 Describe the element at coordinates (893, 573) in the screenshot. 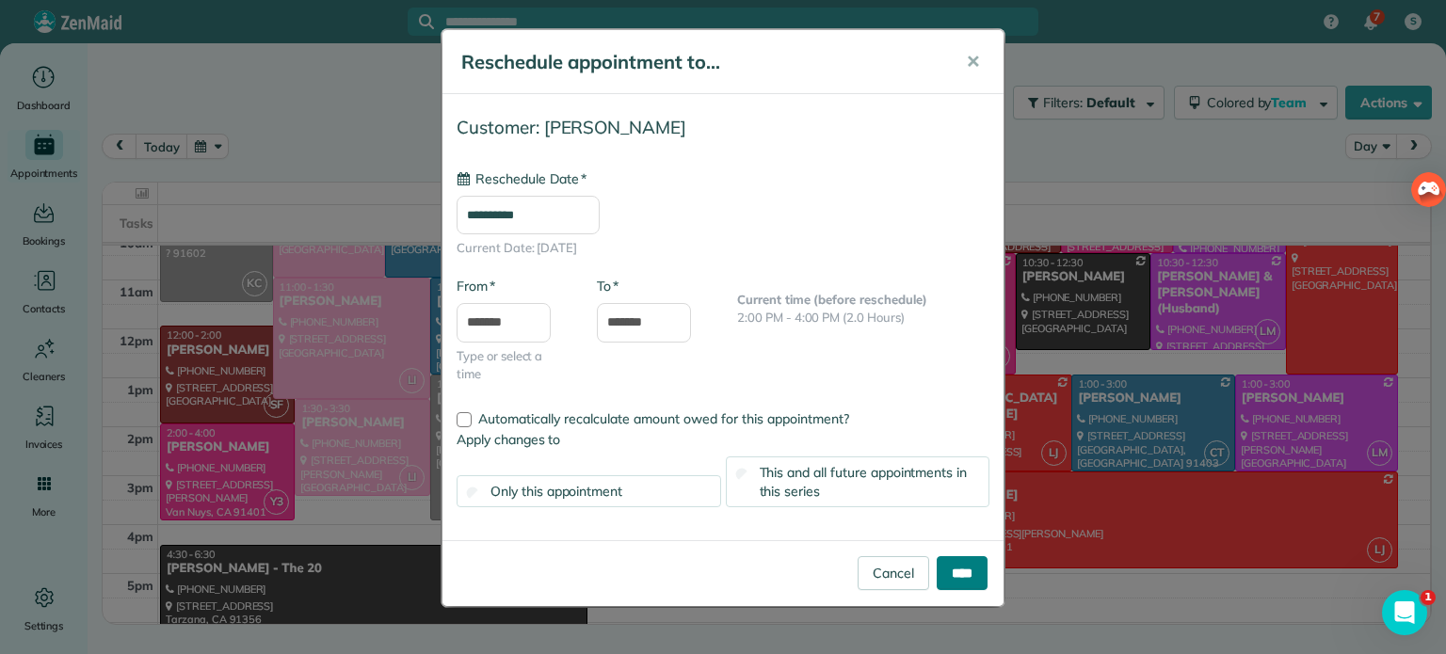

I see `a: Cancel` at that location.